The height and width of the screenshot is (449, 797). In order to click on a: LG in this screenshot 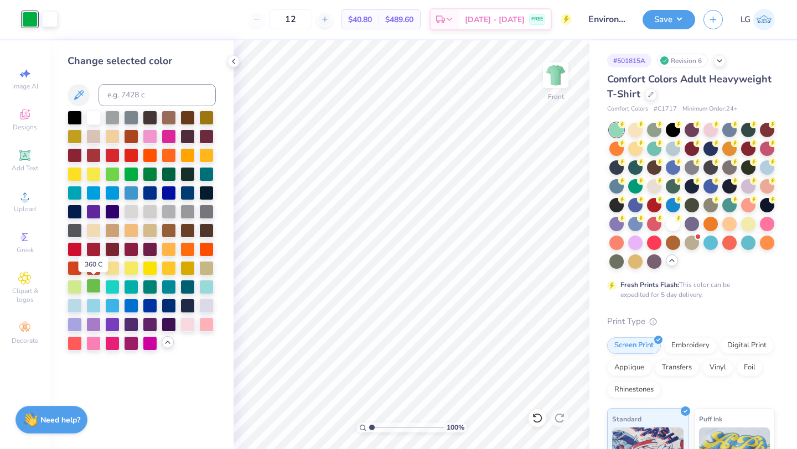, I will do `click(758, 19)`.